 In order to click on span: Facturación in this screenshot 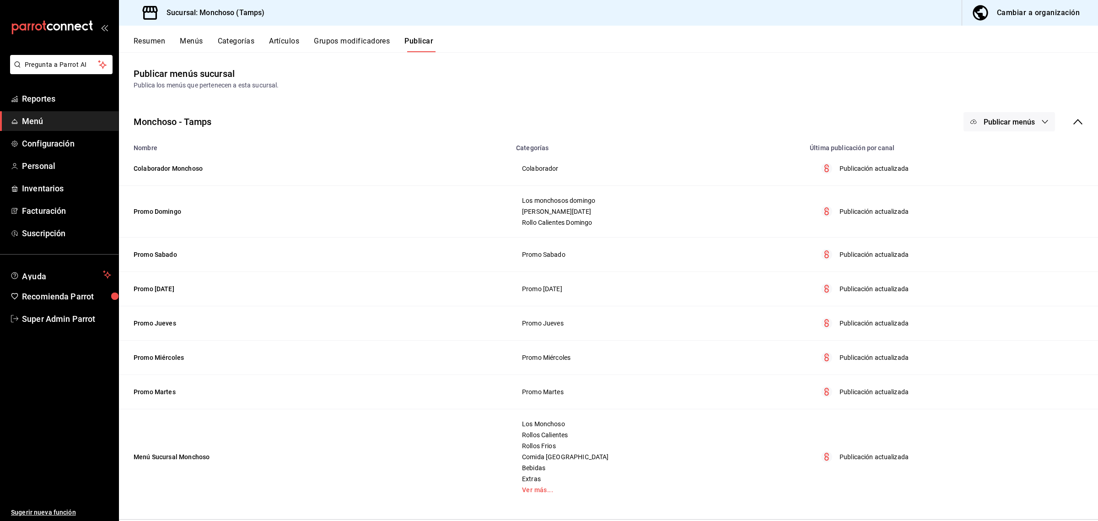, I will do `click(66, 210)`.